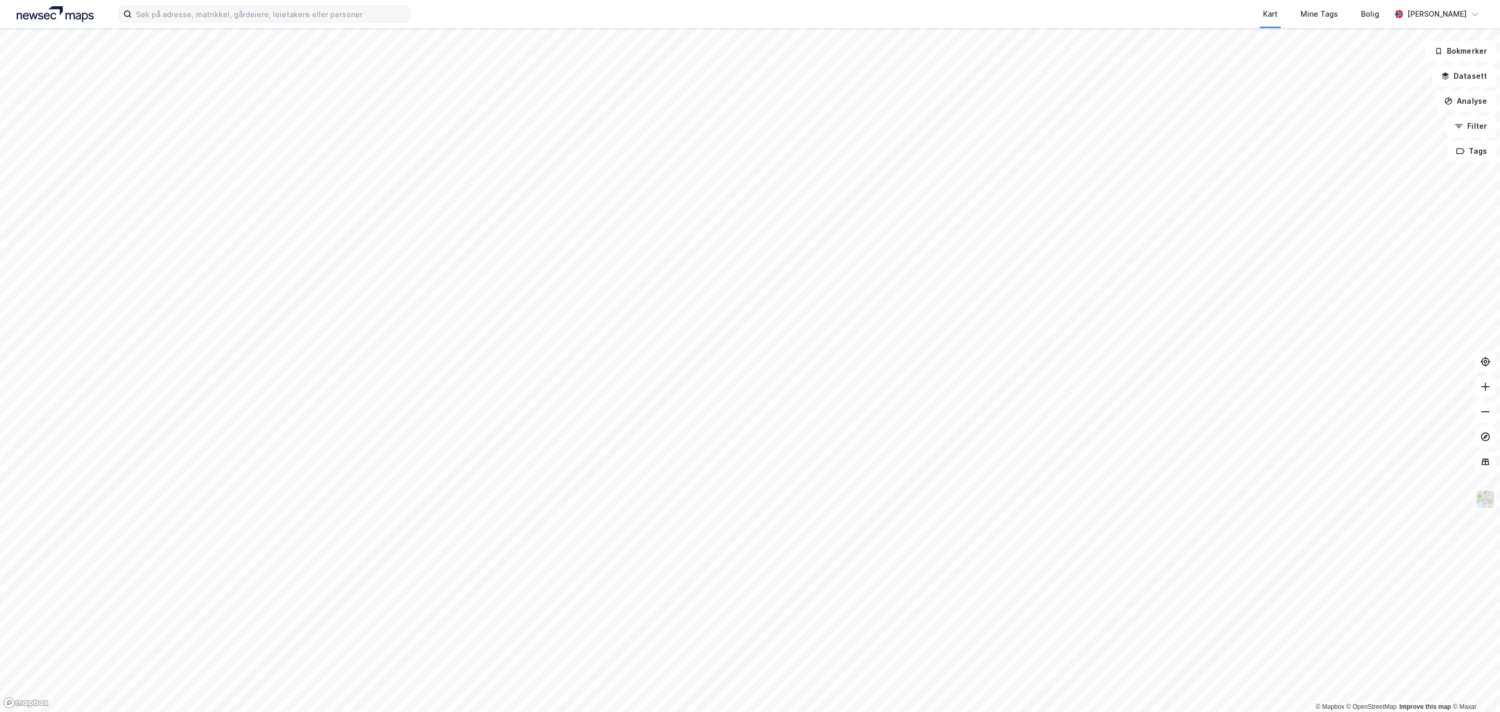 The height and width of the screenshot is (712, 1500). What do you see at coordinates (1320, 14) in the screenshot?
I see `div: Mine Tags` at bounding box center [1320, 14].